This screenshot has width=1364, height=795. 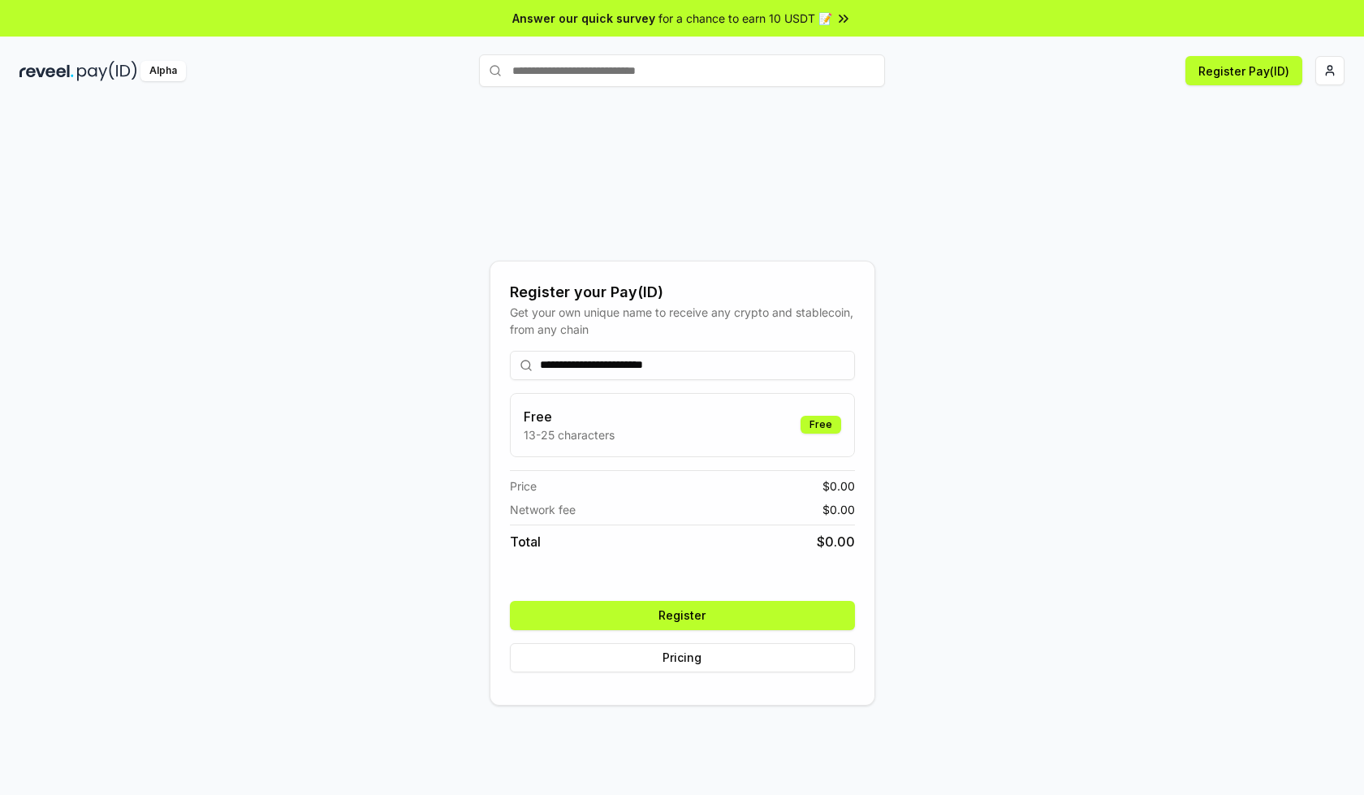 What do you see at coordinates (46, 71) in the screenshot?
I see `img: reveel_dark` at bounding box center [46, 71].